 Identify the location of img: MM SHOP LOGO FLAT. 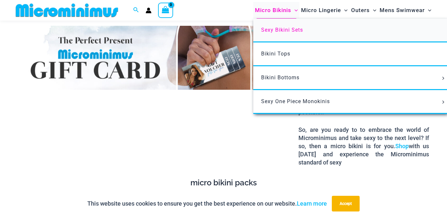
(67, 10).